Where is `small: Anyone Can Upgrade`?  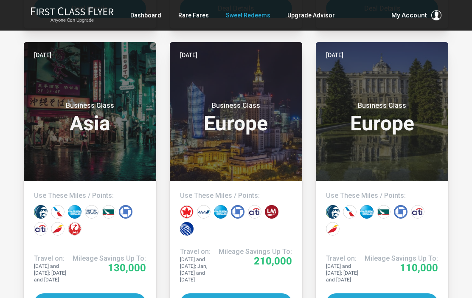
small: Anyone Can Upgrade is located at coordinates (72, 20).